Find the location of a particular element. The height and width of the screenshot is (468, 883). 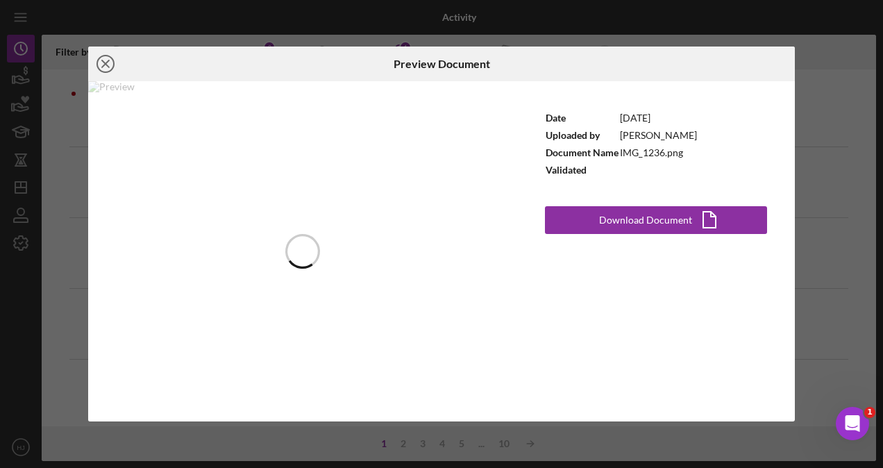

b: Document Name is located at coordinates (582, 152).